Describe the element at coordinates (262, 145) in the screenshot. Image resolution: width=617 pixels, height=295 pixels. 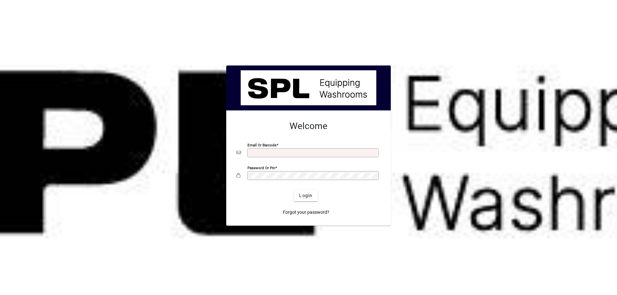
I see `mat-label: Email or Barcode` at that location.